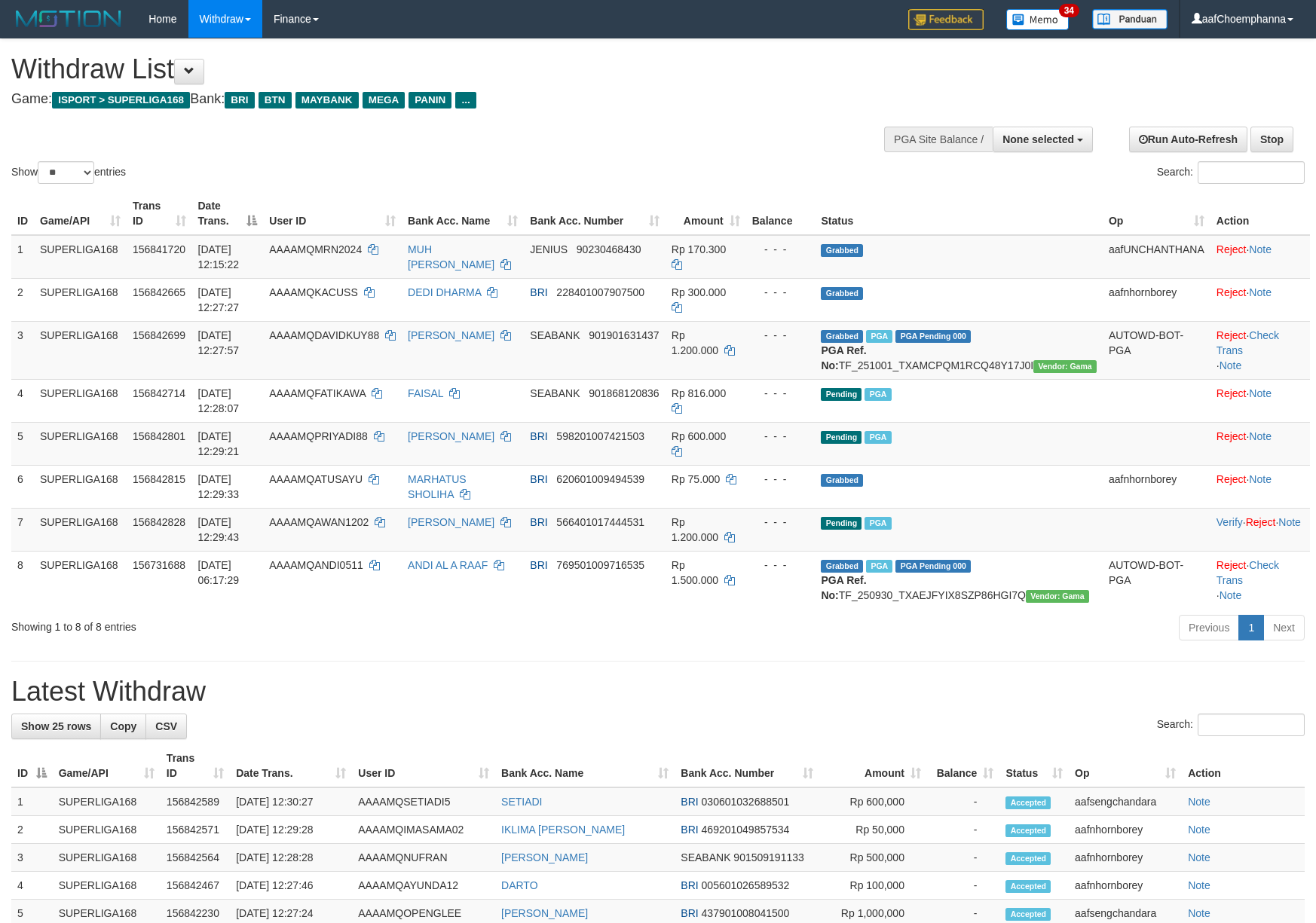 The height and width of the screenshot is (923, 1316). I want to click on span: SEABANK, so click(555, 393).